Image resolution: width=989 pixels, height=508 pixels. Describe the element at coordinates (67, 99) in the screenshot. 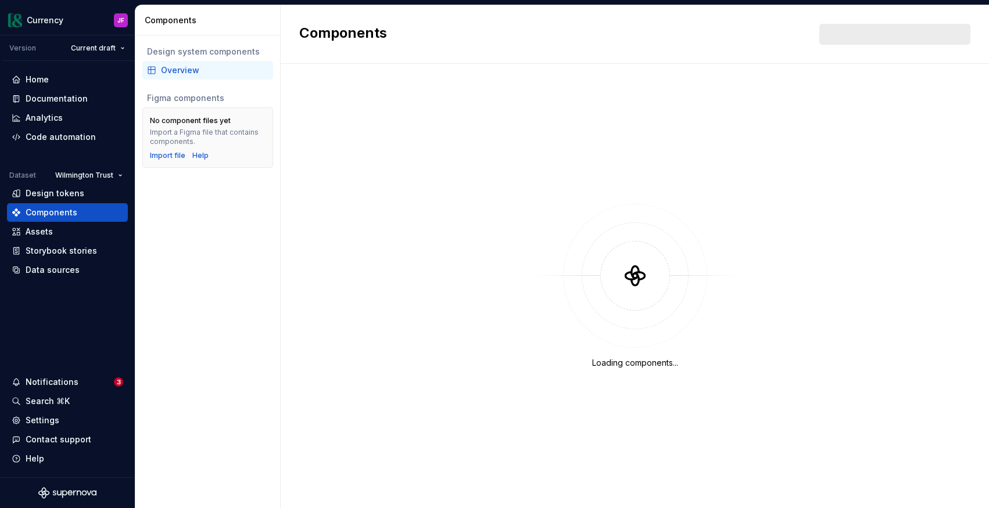

I see `a: Documentation` at that location.